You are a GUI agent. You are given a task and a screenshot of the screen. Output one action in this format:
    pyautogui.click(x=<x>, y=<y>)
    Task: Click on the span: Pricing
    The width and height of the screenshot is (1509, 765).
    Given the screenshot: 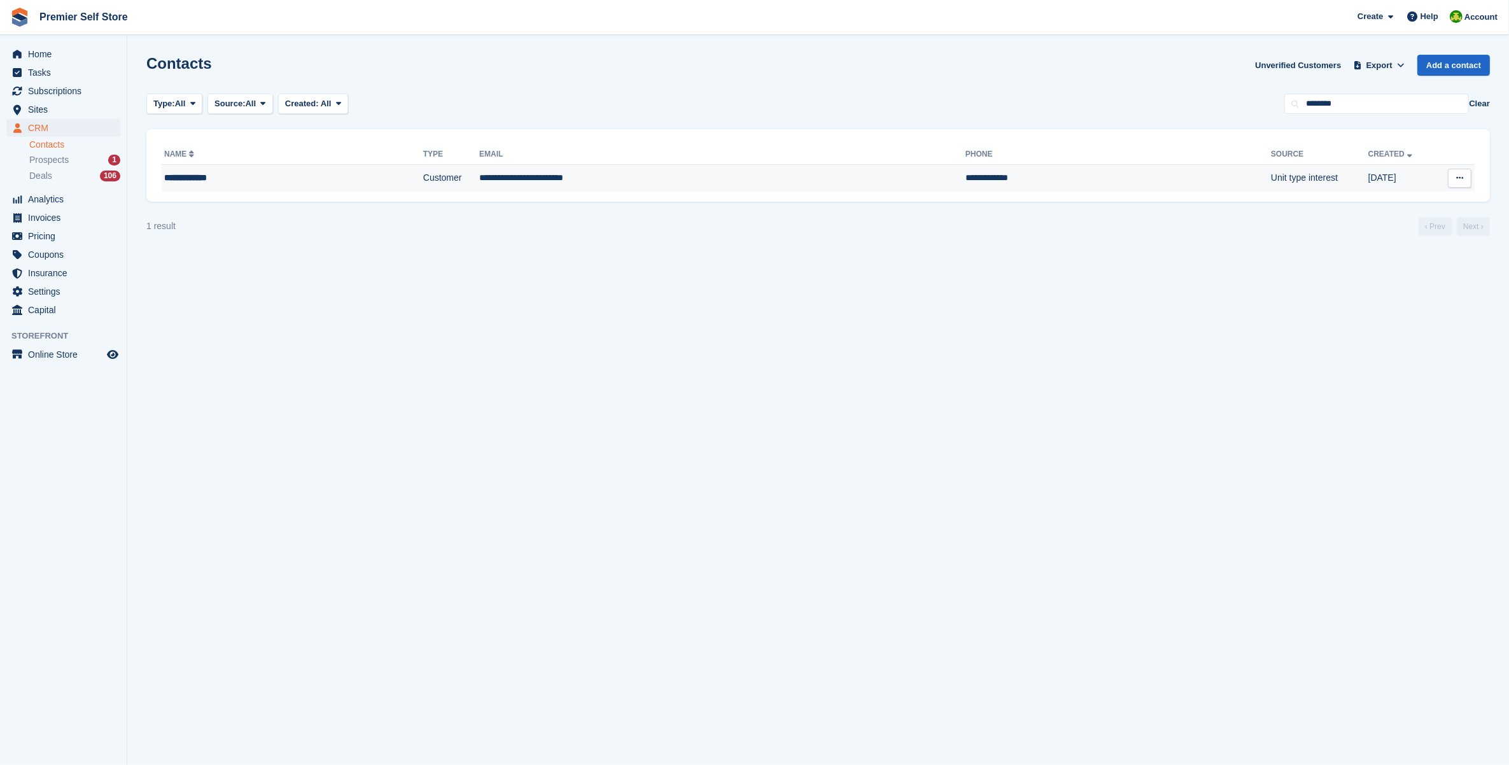 What is the action you would take?
    pyautogui.click(x=66, y=236)
    